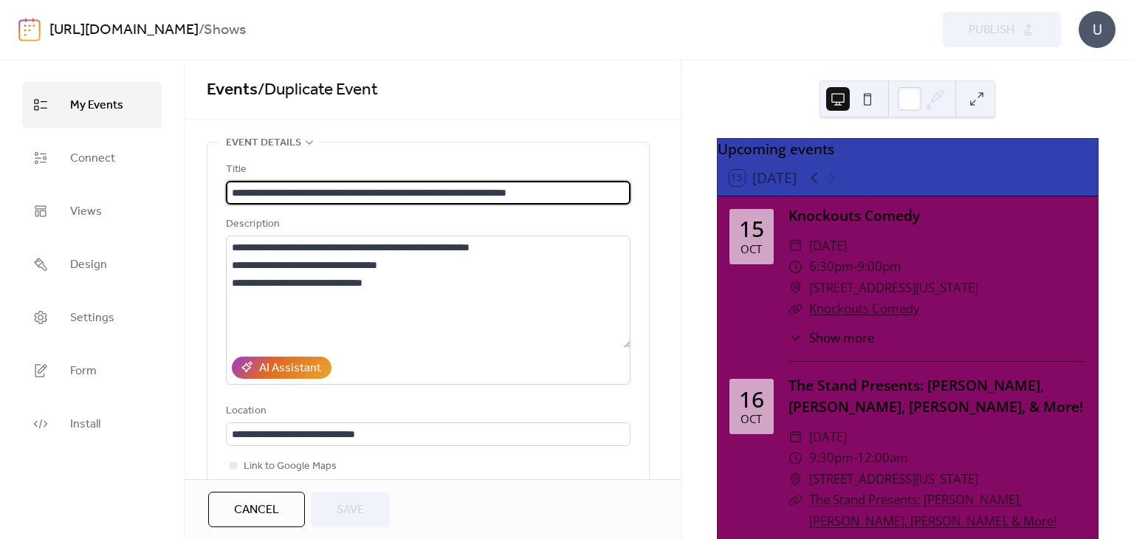 This screenshot has width=1134, height=539. Describe the element at coordinates (256, 510) in the screenshot. I see `span: Cancel` at that location.